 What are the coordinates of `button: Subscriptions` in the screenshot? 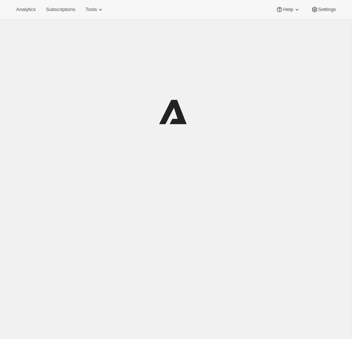 It's located at (60, 10).